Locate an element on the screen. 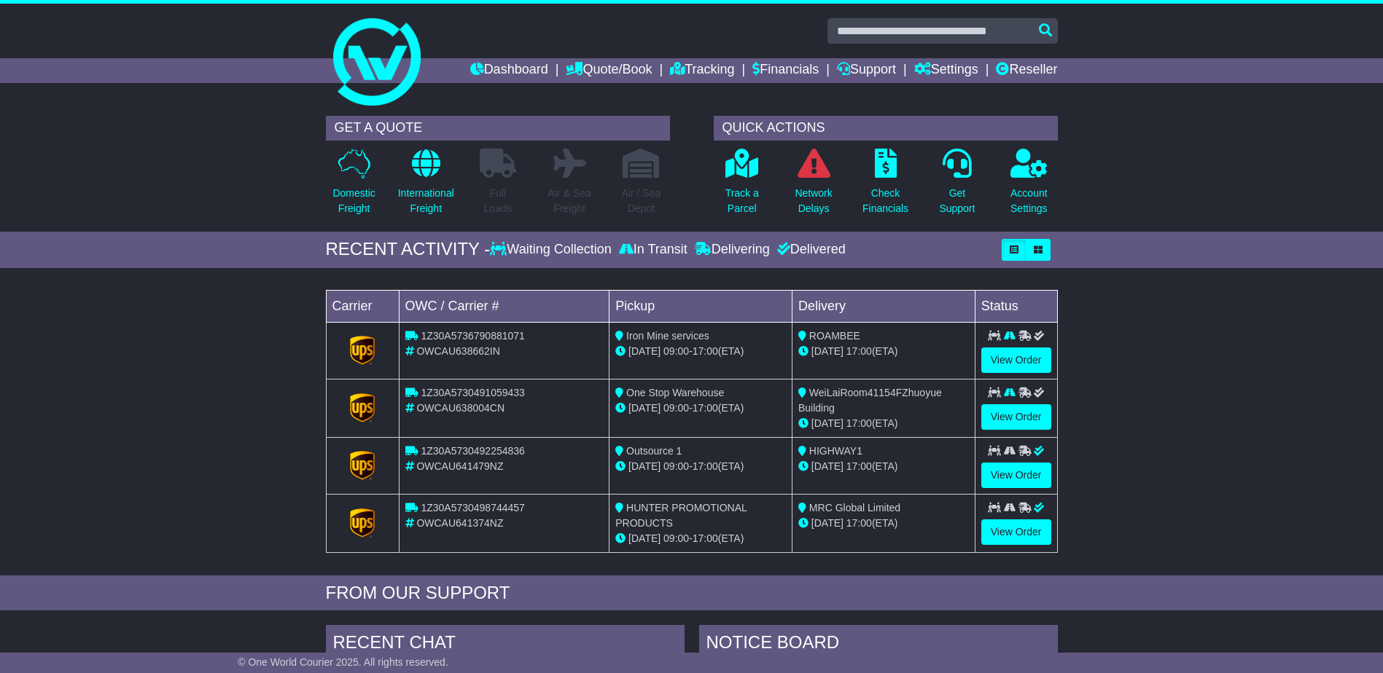 This screenshot has width=1383, height=673. p: Air / Sea Depot is located at coordinates (641, 201).